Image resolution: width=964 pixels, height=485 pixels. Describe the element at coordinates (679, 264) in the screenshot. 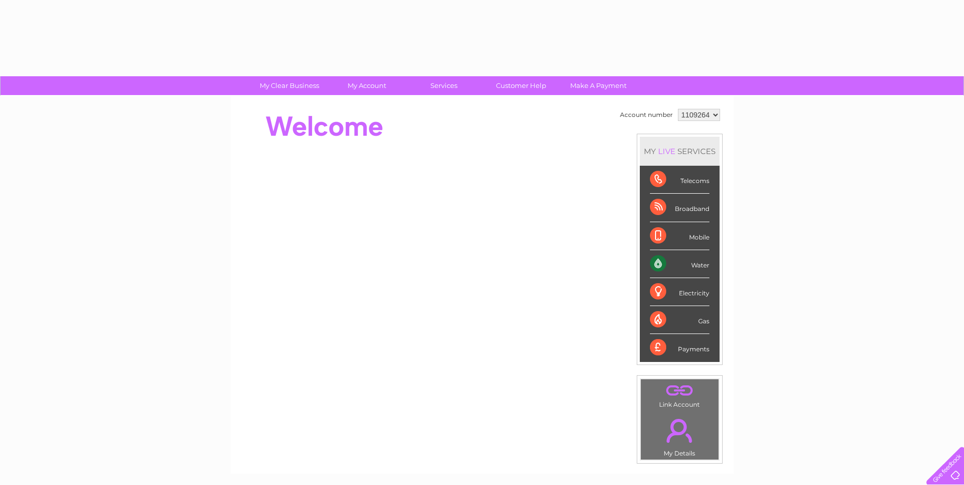

I see `div: Water` at that location.